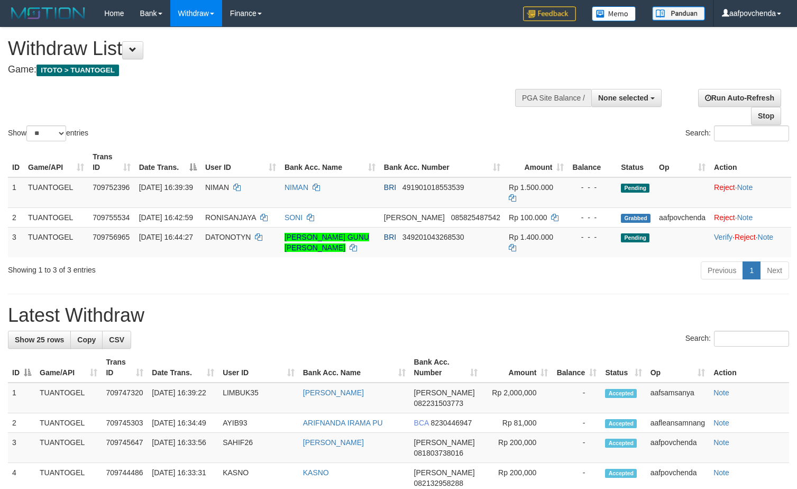  What do you see at coordinates (751, 270) in the screenshot?
I see `a: 1` at bounding box center [751, 270].